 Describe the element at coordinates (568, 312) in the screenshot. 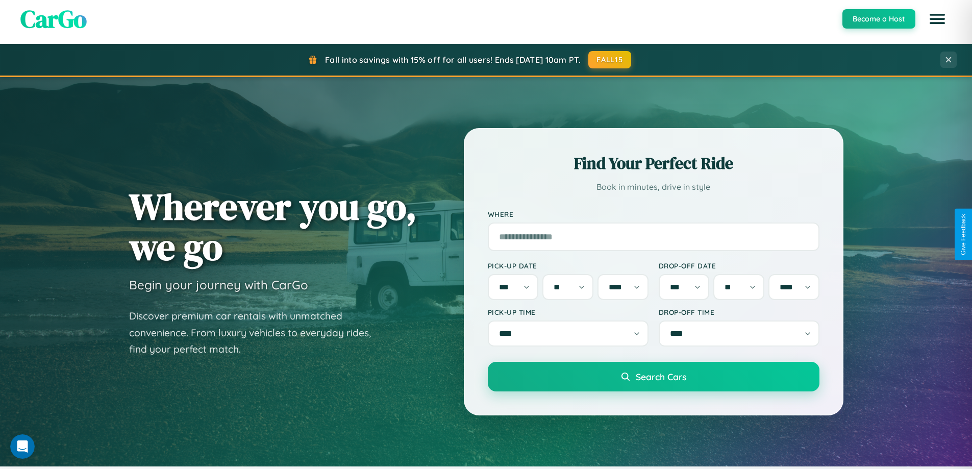

I see `label: Pick-up Time` at that location.